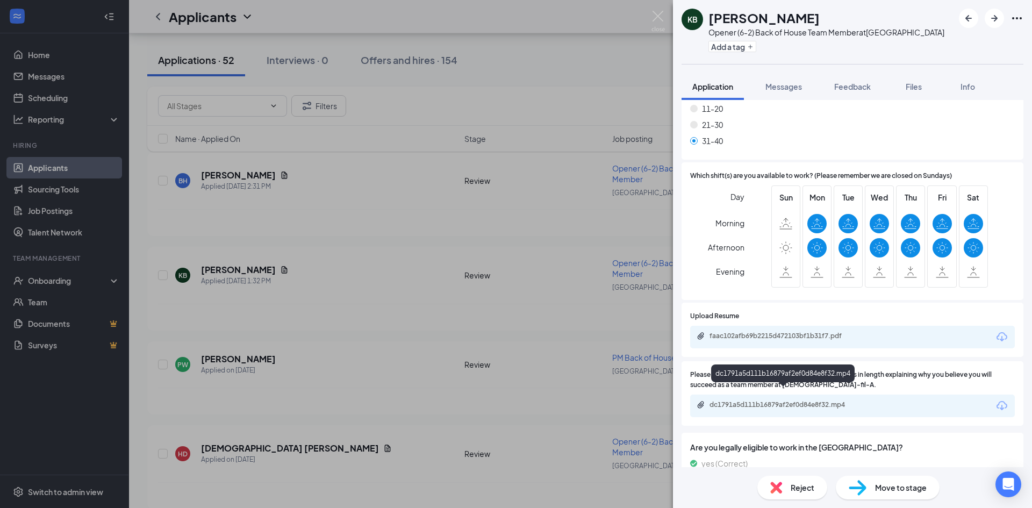 The width and height of the screenshot is (1032, 508). What do you see at coordinates (803, 488) in the screenshot?
I see `span: Reject` at bounding box center [803, 488].